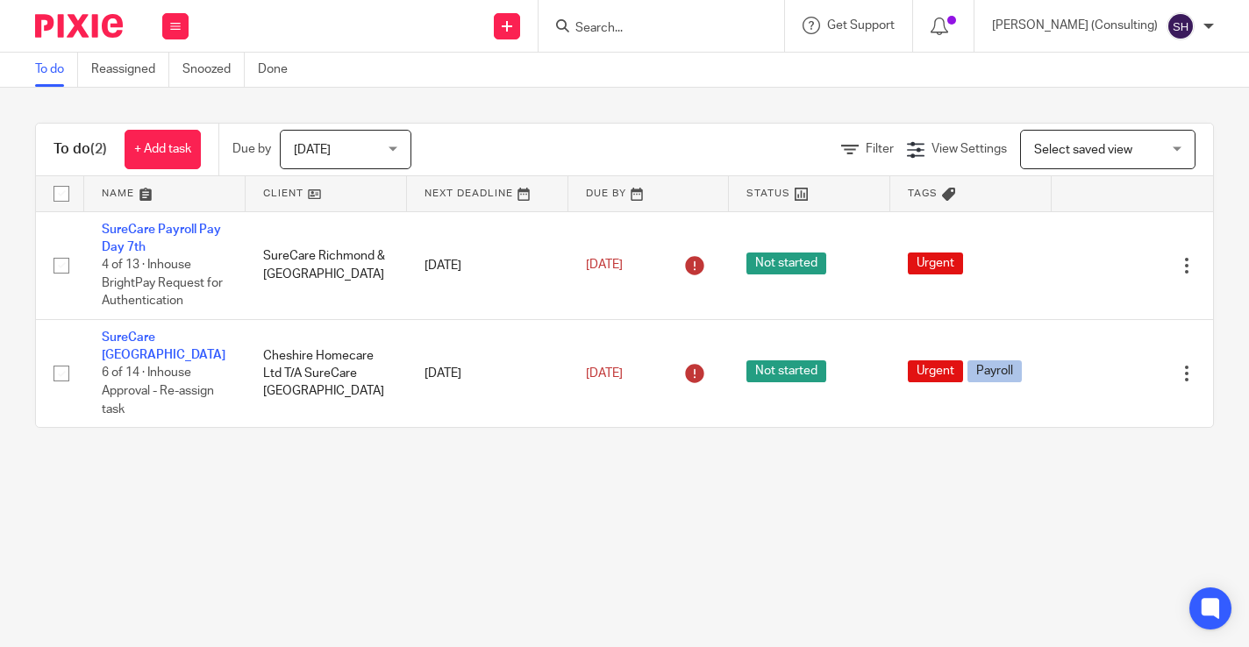  Describe the element at coordinates (1181, 26) in the screenshot. I see `img: svg%3E` at that location.